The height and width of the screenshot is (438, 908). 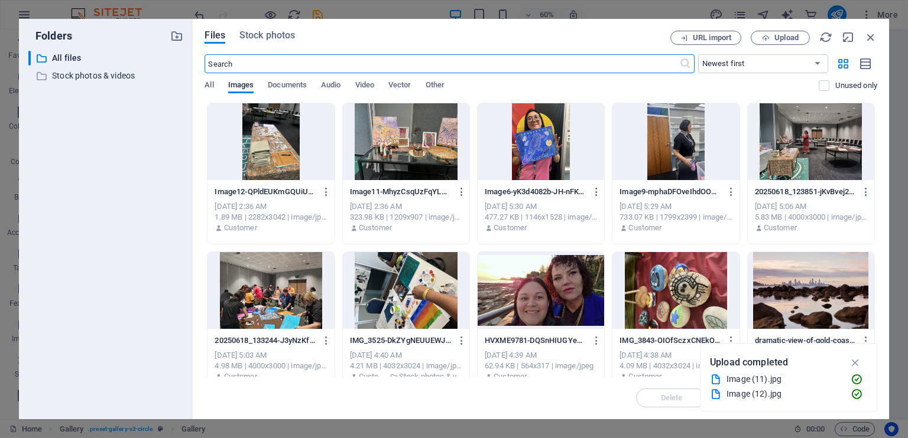 I want to click on p: Displays only files that are not in use on the website. Files added during this session can still..., so click(x=856, y=86).